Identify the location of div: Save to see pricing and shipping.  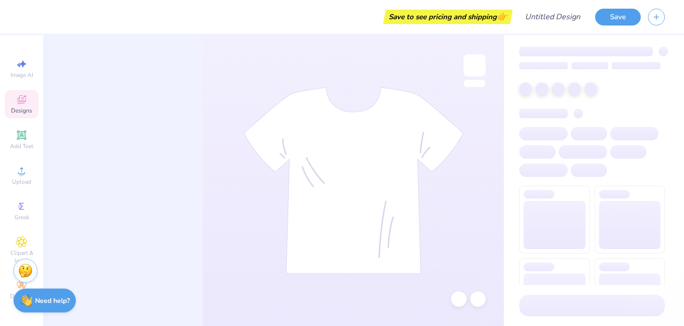
(448, 17).